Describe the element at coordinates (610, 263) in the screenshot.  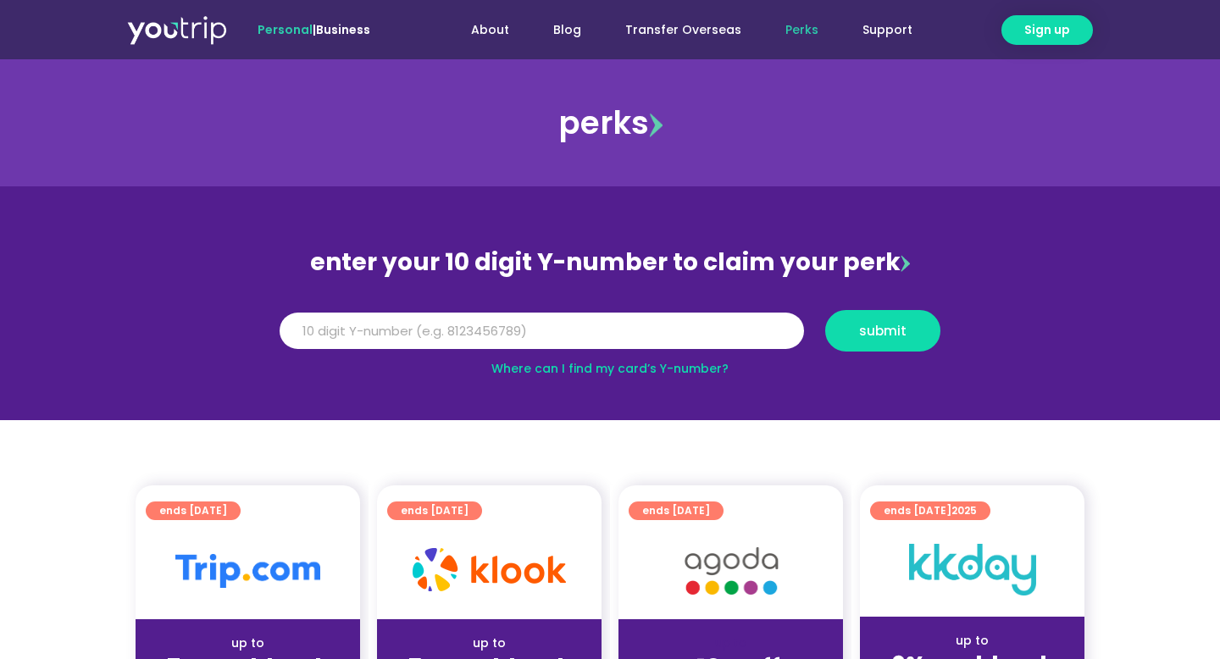
I see `div: enter your 10 digit Y-number to claim your perk` at that location.